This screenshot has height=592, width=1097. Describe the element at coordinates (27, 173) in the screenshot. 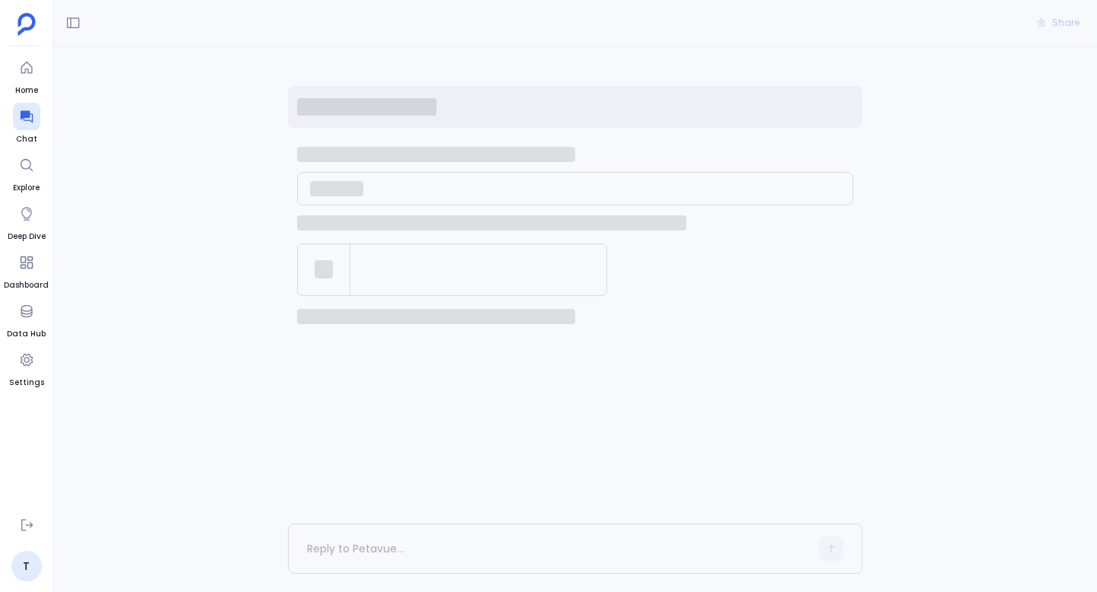

I see `a: Explore` at that location.